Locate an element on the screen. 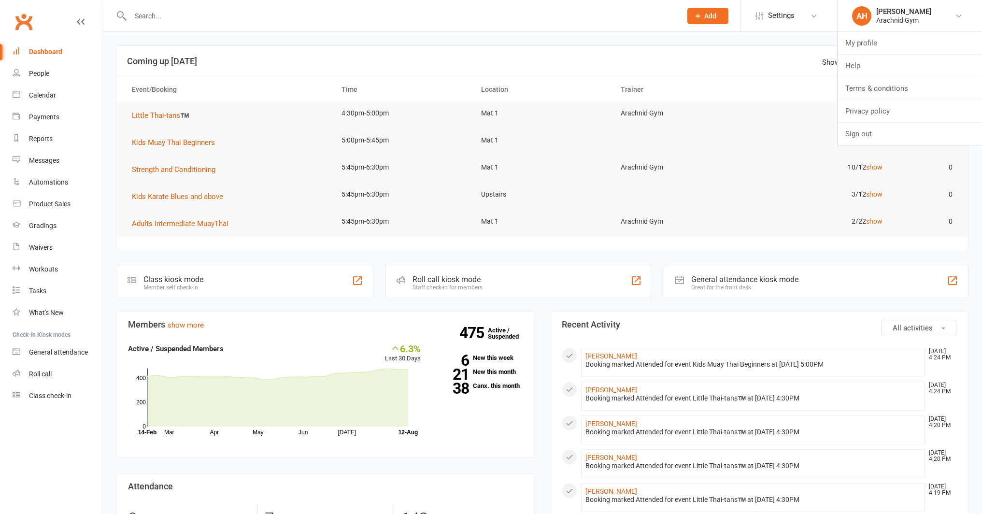  a: Gradings is located at coordinates (57, 225).